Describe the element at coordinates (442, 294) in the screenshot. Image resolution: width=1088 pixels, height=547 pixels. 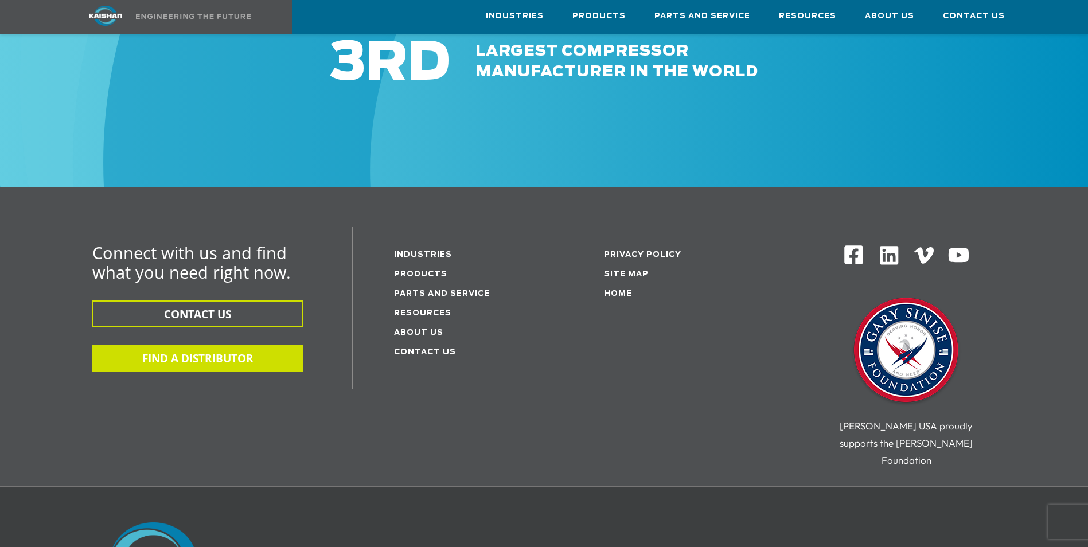
I see `a: Parts and service` at that location.